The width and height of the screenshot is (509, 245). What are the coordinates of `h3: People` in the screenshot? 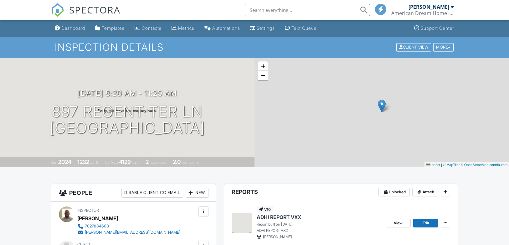 It's located at (134, 192).